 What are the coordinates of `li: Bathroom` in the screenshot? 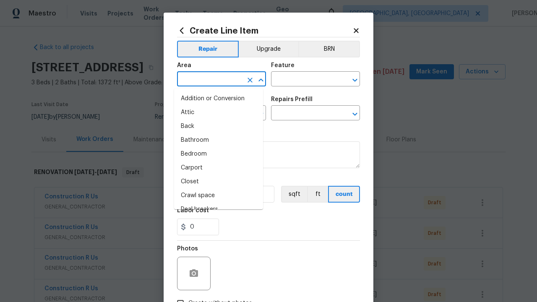 It's located at (219, 140).